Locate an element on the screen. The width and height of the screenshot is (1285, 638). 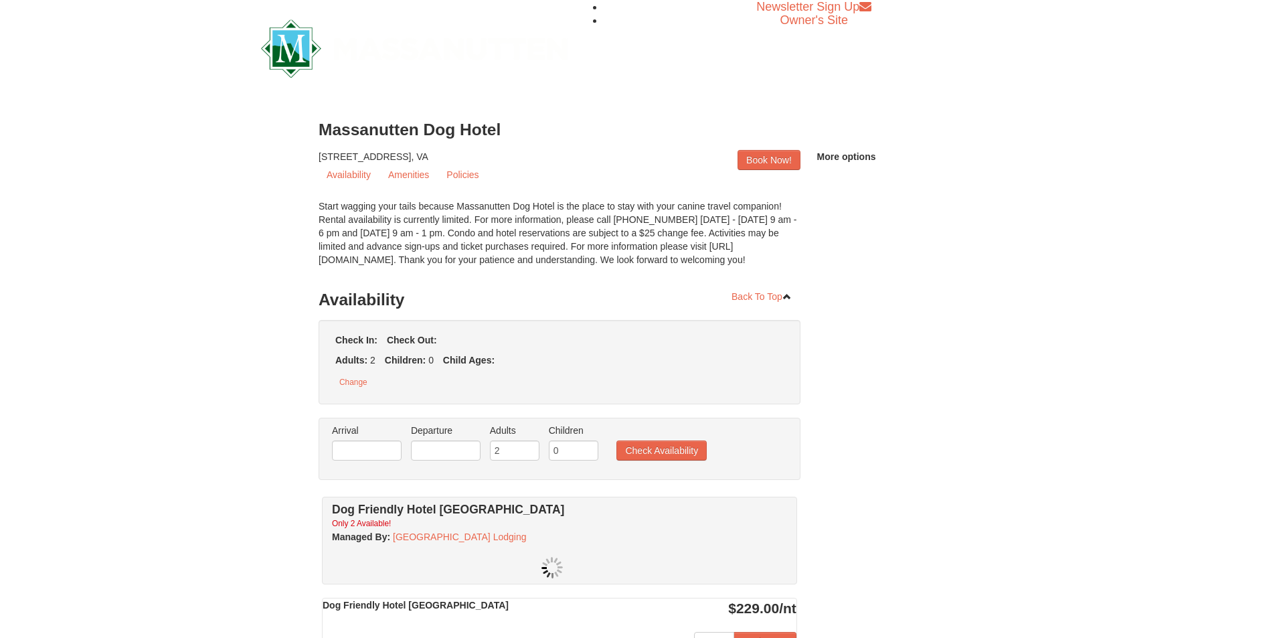
small: Only 2 Available! is located at coordinates (361, 523).